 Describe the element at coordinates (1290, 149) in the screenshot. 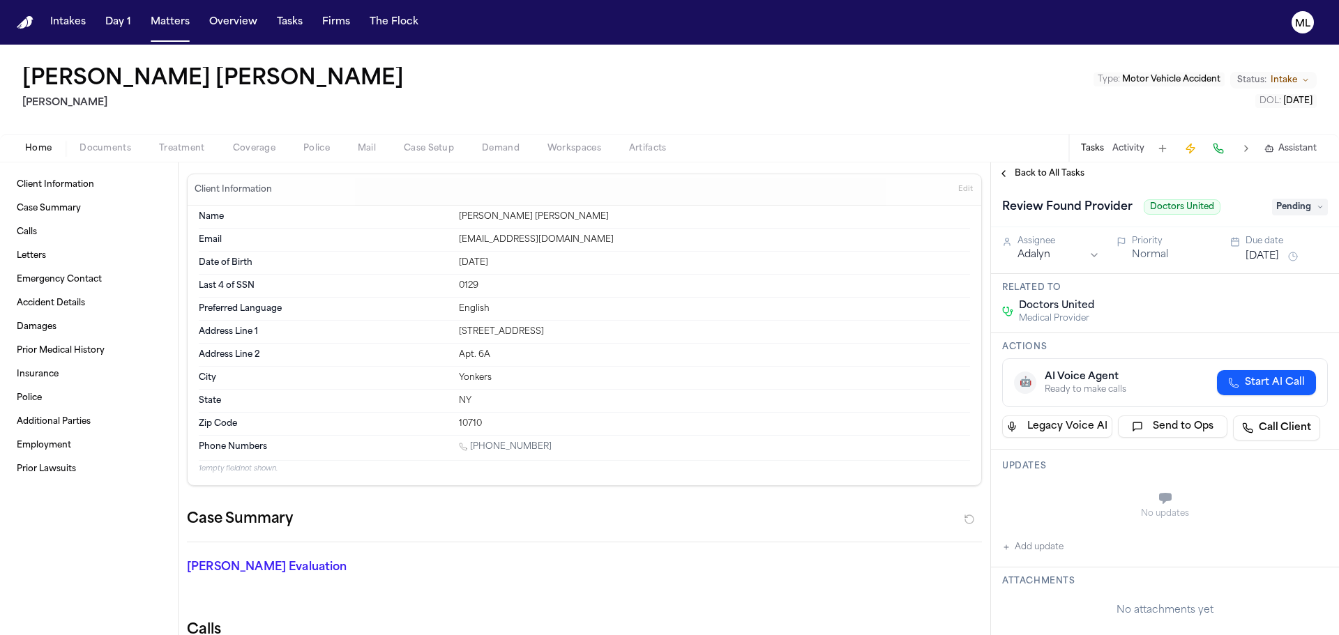

I see `button: Assistant` at that location.